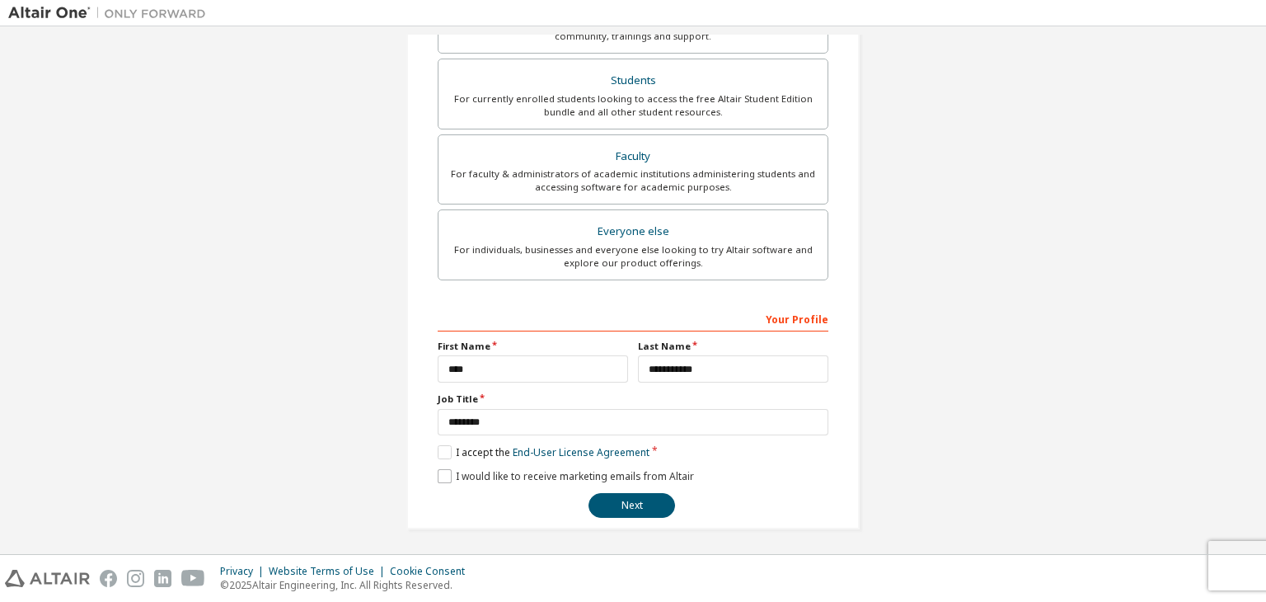  What do you see at coordinates (432, 571) in the screenshot?
I see `div: Cookie Consent` at bounding box center [432, 571].